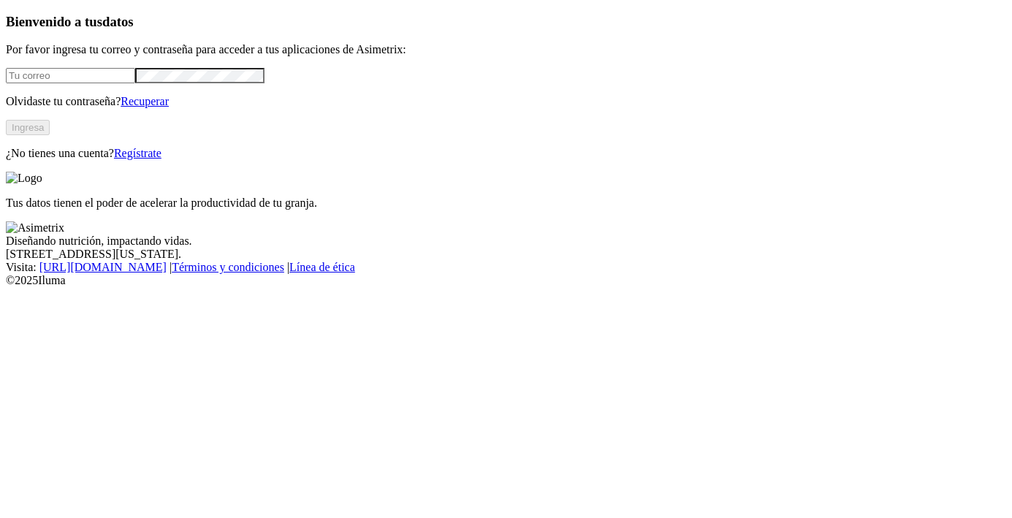 Image resolution: width=1012 pixels, height=518 pixels. I want to click on div: Diseñando nutrición, impactando vidas., so click(505, 241).